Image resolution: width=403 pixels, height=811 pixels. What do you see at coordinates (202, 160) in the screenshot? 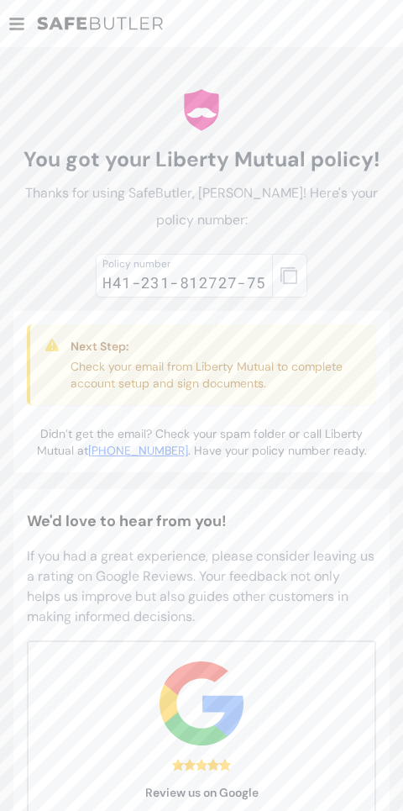
I see `h1: You got your Liberty Mutual policy!` at bounding box center [202, 160].